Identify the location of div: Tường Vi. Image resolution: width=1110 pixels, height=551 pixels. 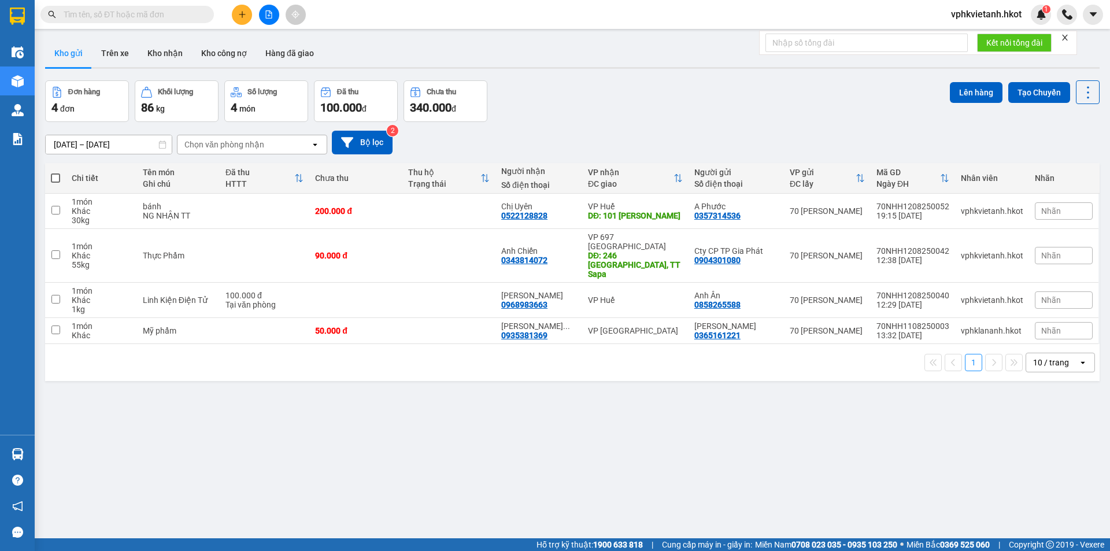
(736, 326).